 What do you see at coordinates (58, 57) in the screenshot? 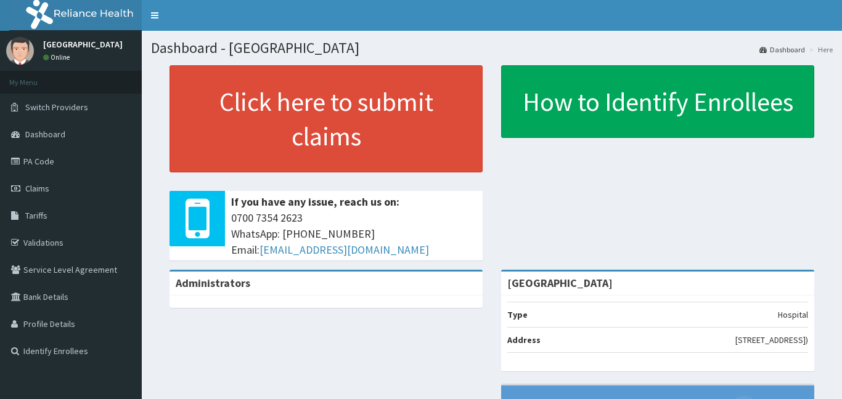
I see `a: Online` at bounding box center [58, 57].